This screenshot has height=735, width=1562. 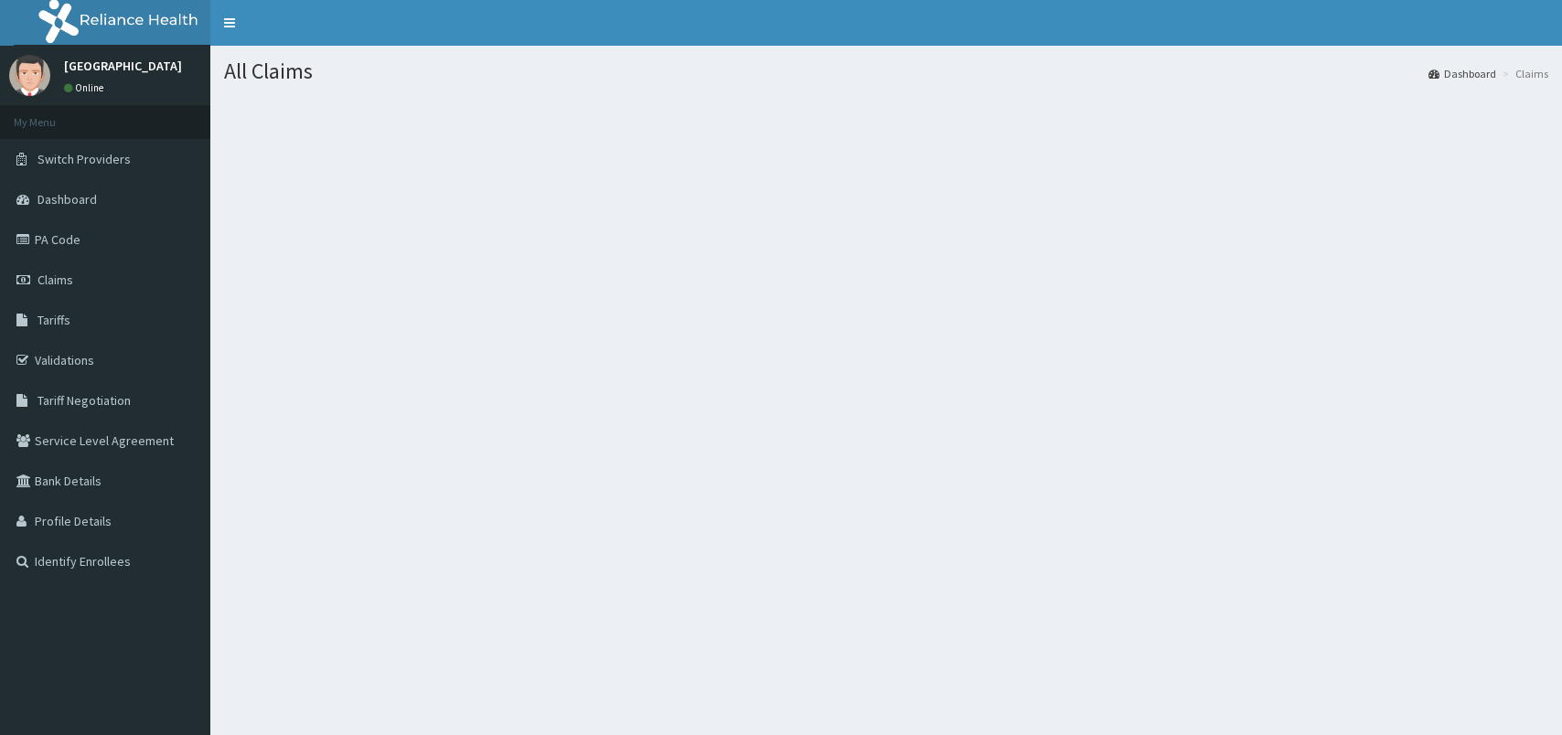 I want to click on span: Tariff Negotiation, so click(x=84, y=400).